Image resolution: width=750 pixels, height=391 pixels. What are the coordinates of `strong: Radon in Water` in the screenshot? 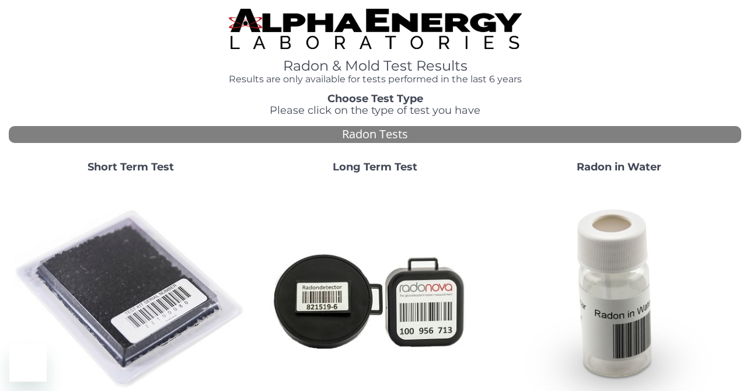 It's located at (619, 167).